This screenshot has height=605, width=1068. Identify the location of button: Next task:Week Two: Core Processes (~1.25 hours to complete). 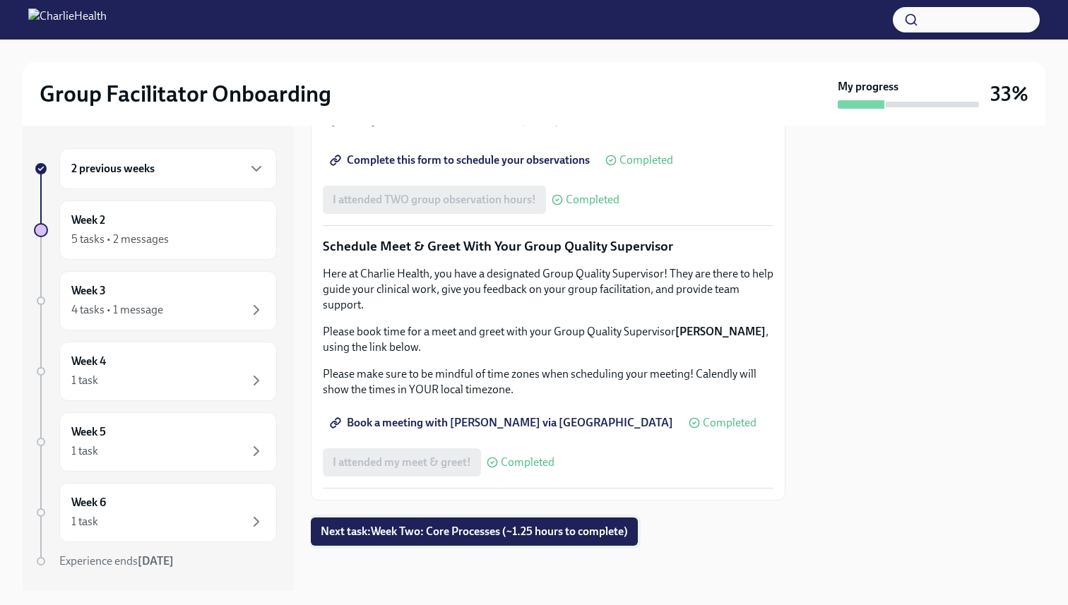
(474, 532).